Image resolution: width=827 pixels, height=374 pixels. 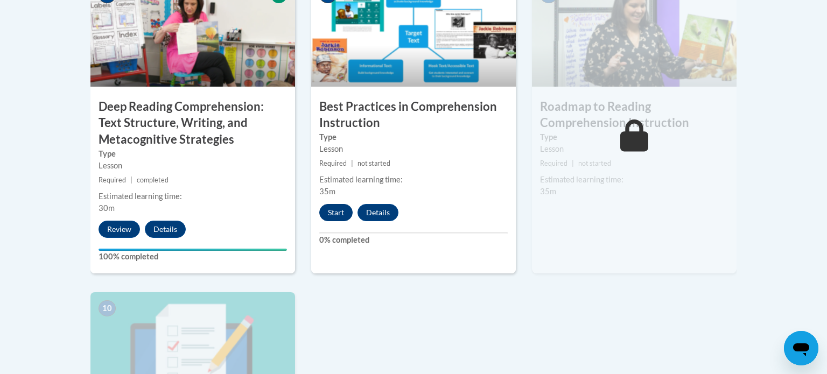 I want to click on span: 30m, so click(x=107, y=208).